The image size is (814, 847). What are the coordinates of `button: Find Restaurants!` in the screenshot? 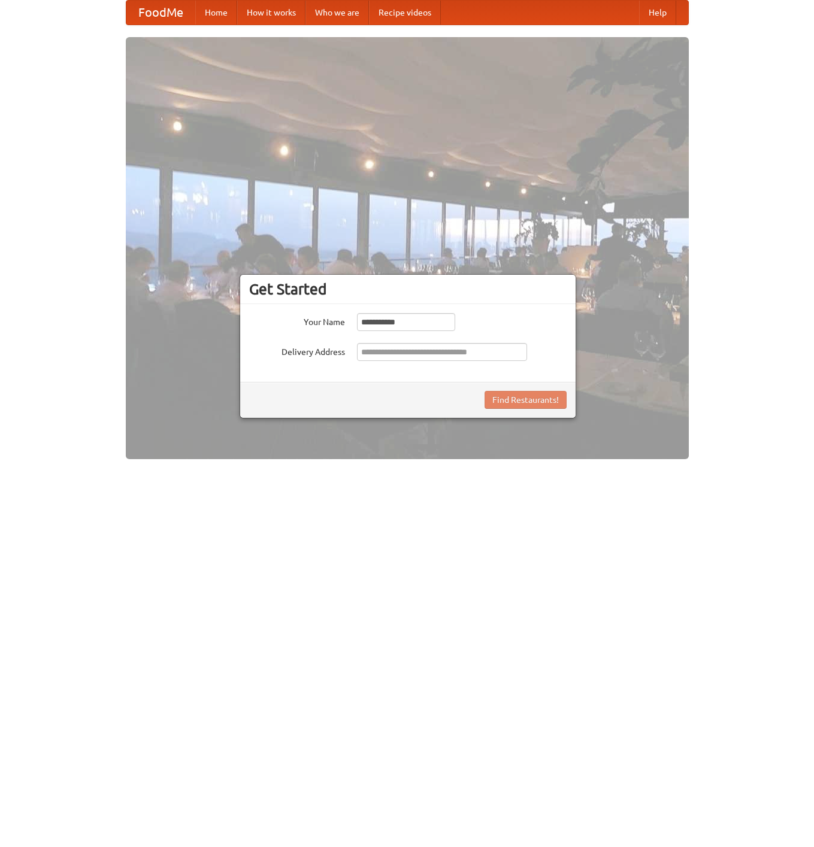 It's located at (525, 400).